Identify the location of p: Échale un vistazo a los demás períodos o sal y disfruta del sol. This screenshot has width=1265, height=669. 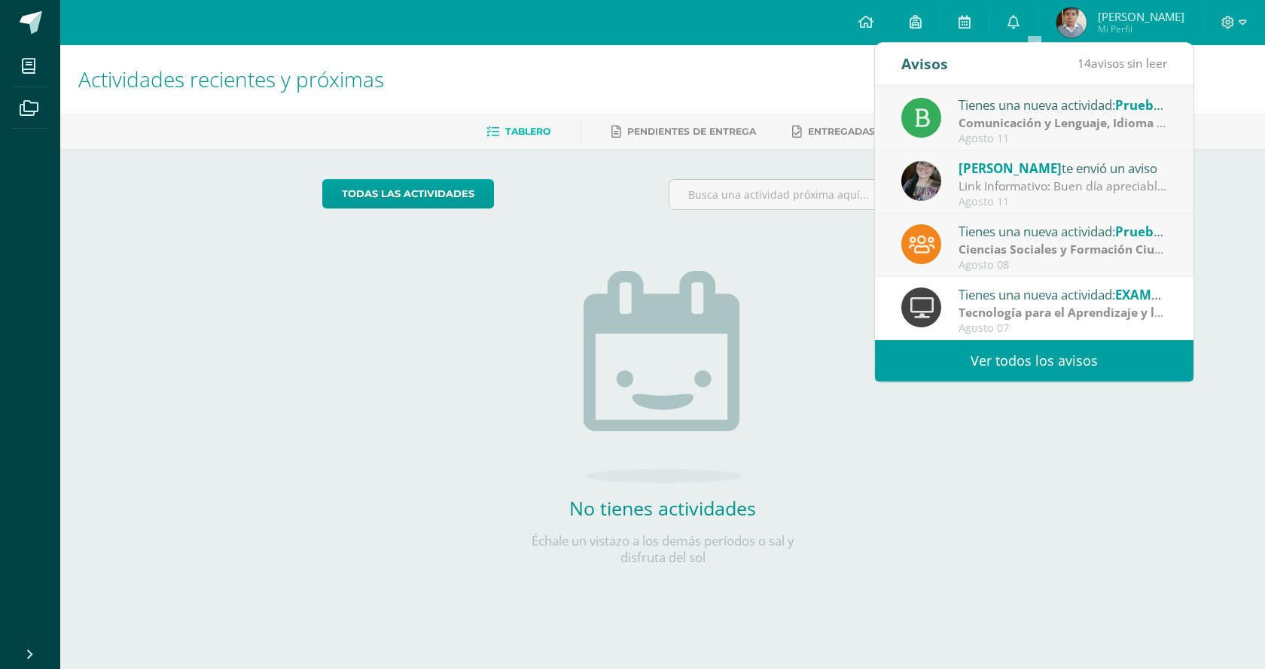
(662, 549).